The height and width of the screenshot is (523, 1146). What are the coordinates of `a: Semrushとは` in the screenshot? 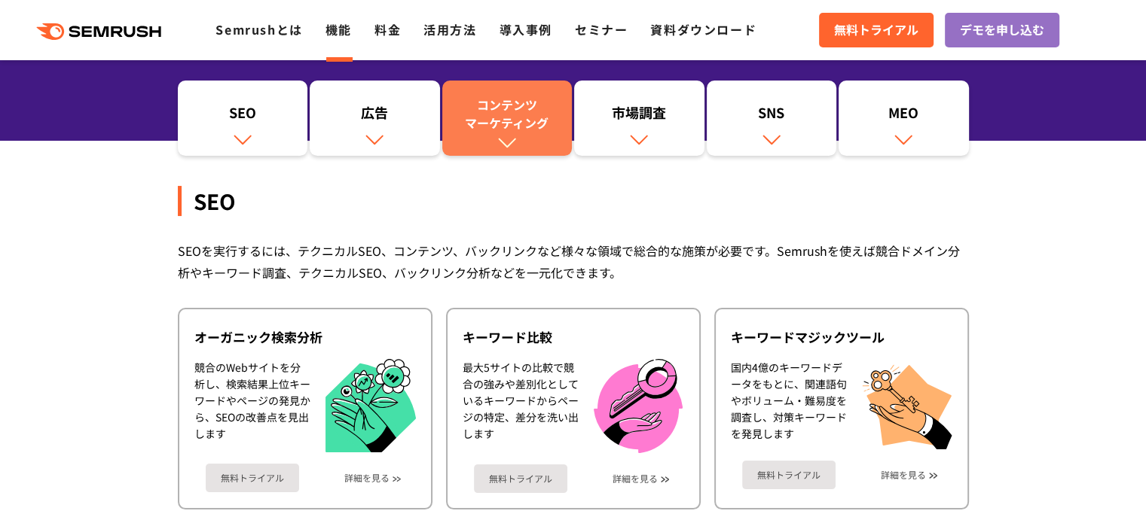 It's located at (258, 29).